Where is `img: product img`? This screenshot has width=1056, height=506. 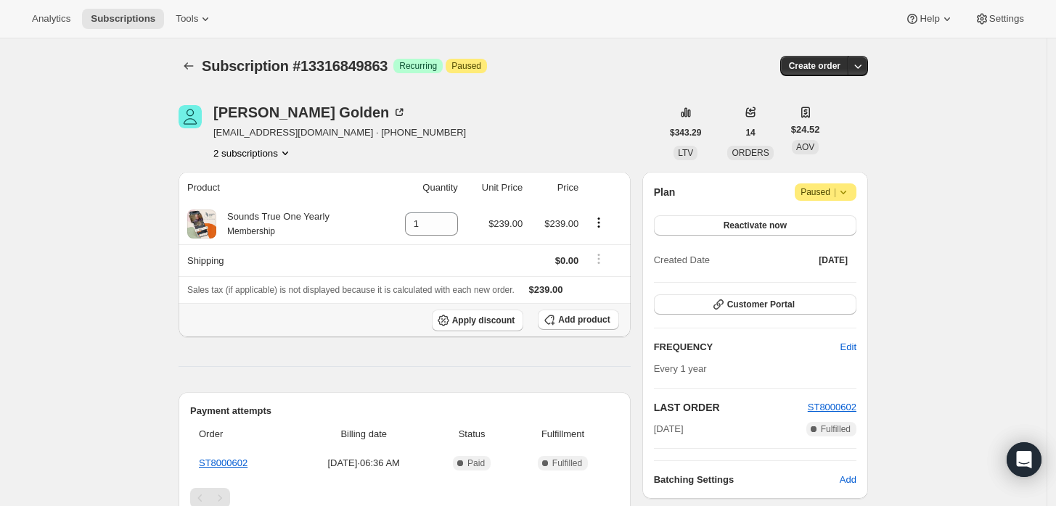 img: product img is located at coordinates (202, 224).